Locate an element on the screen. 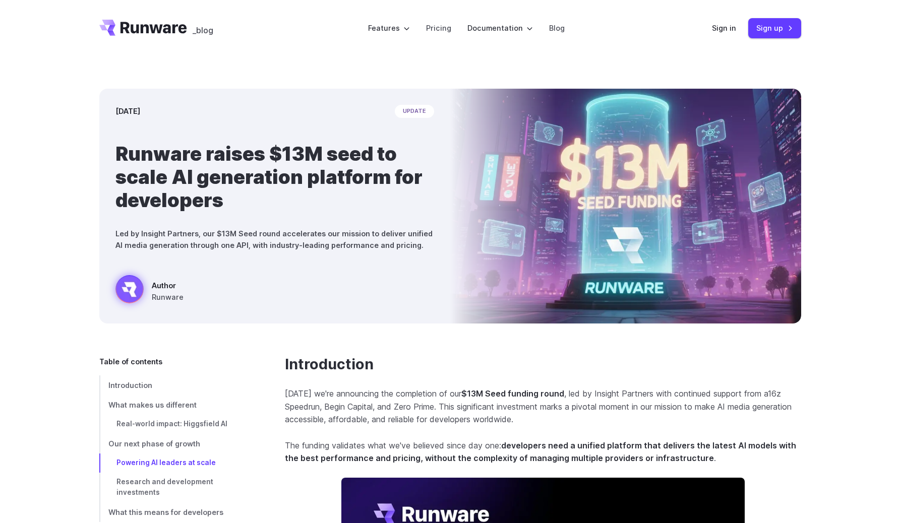  span: Author is located at coordinates (167, 285).